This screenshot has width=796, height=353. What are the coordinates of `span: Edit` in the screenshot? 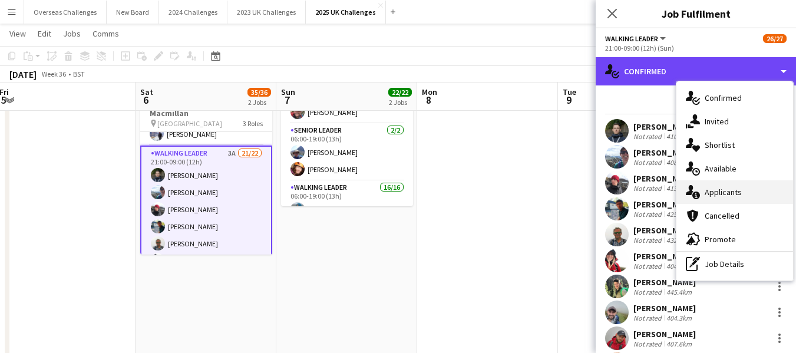 It's located at (44, 34).